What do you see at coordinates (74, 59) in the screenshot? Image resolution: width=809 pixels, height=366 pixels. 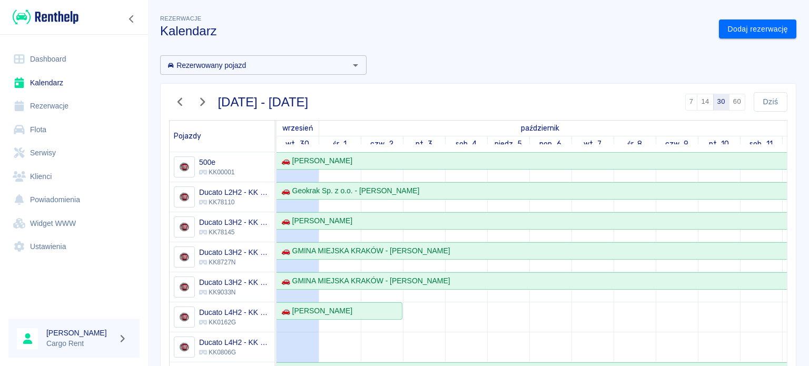 I see `a: Dashboard` at bounding box center [74, 59].